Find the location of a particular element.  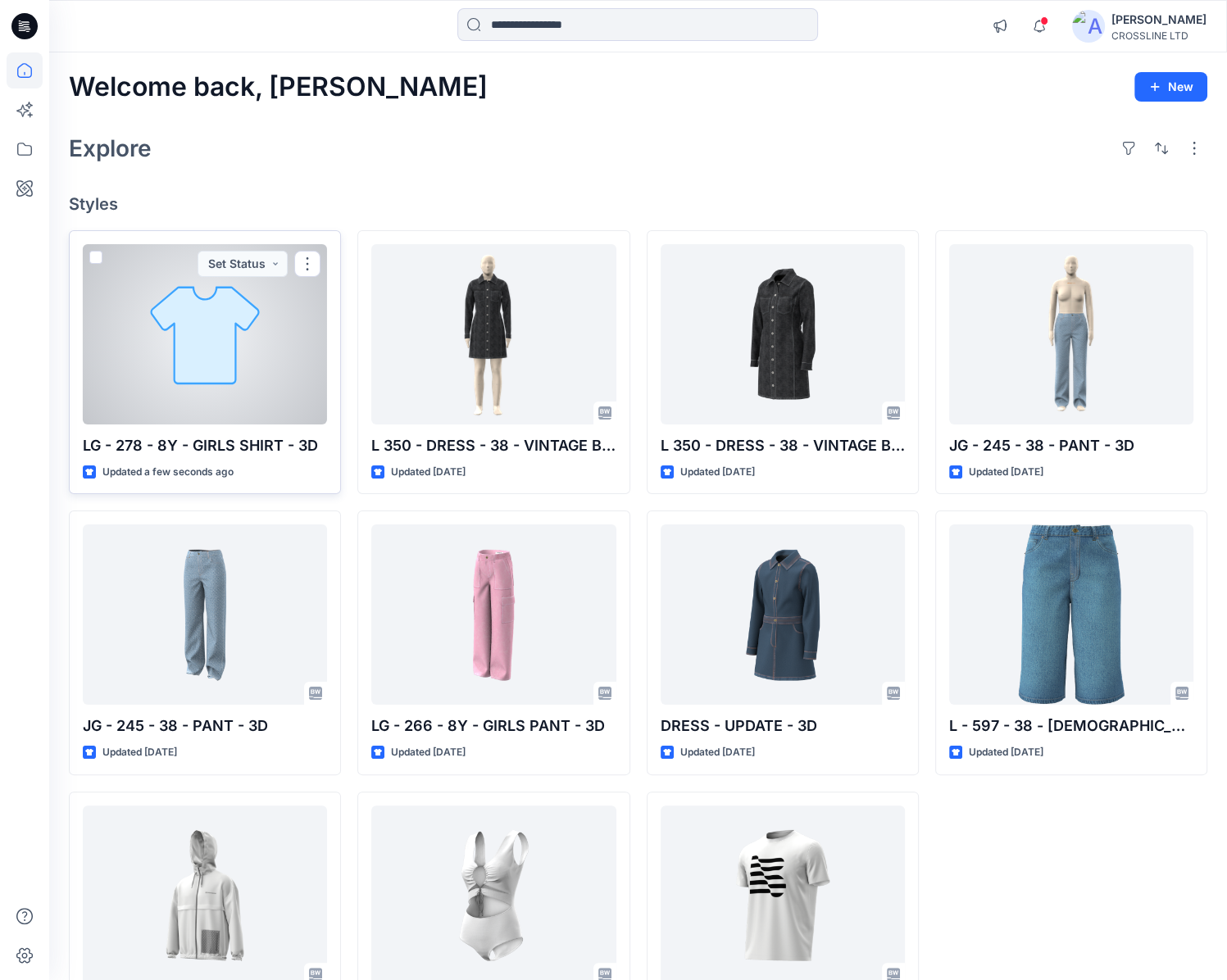

h4: Styles is located at coordinates (638, 204).